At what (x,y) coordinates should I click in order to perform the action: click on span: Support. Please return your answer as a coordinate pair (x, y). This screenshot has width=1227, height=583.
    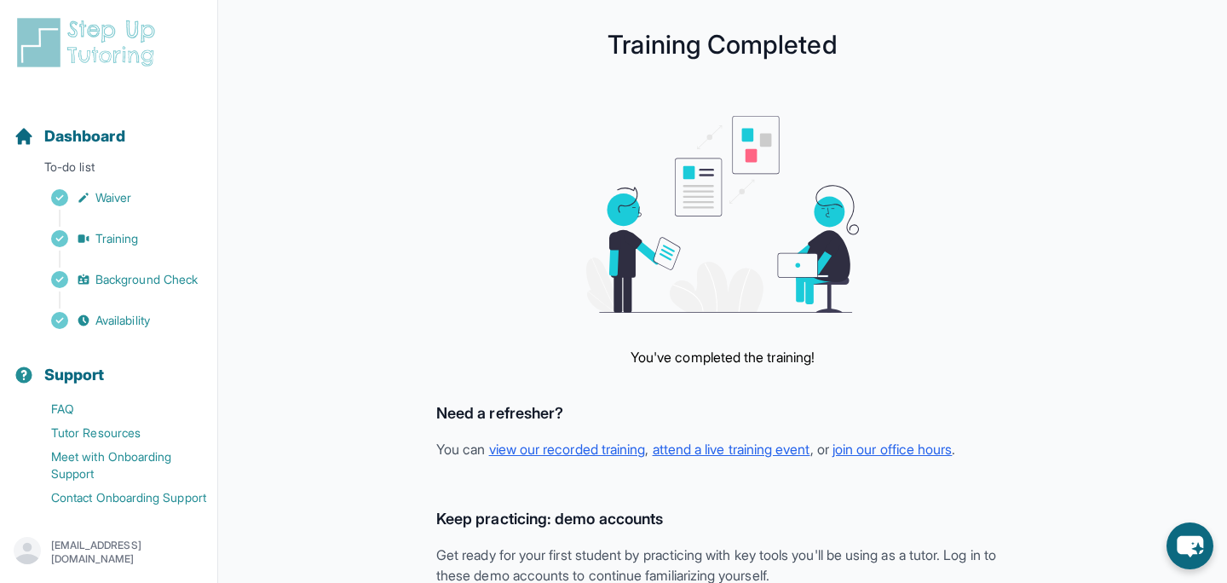
    Looking at the image, I should click on (74, 375).